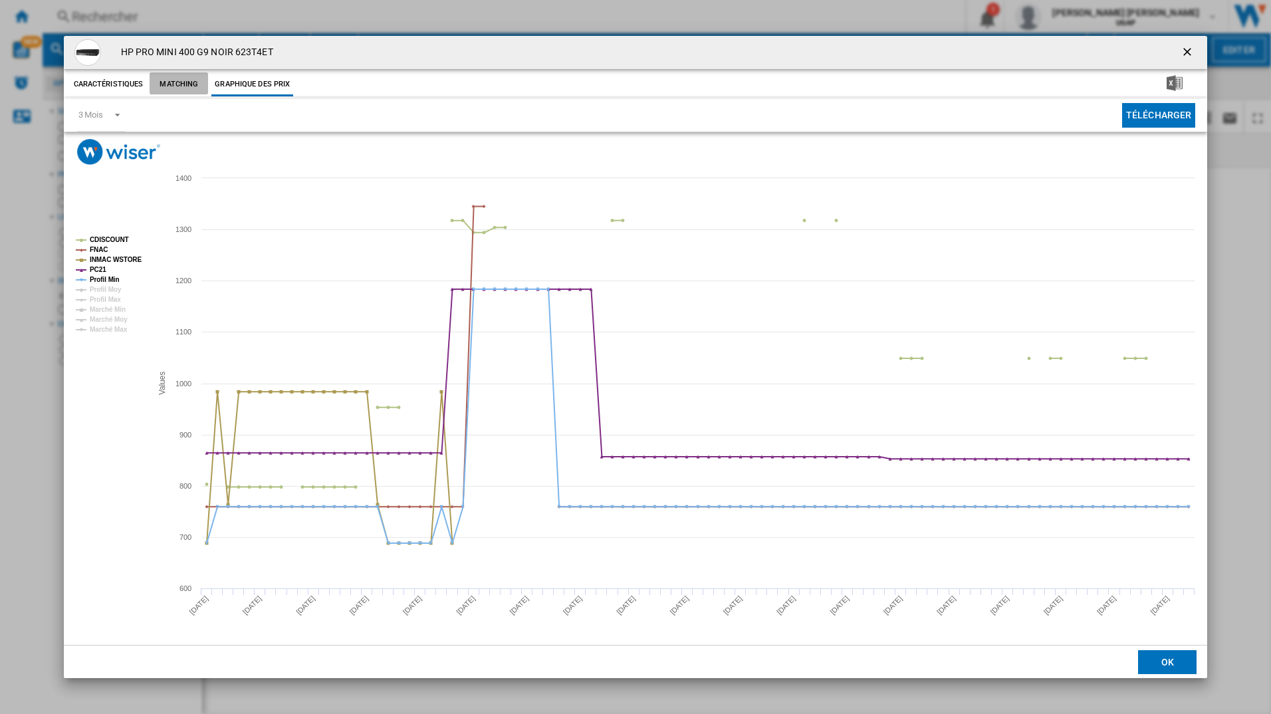 The height and width of the screenshot is (714, 1271). I want to click on tspan: 1400, so click(183, 178).